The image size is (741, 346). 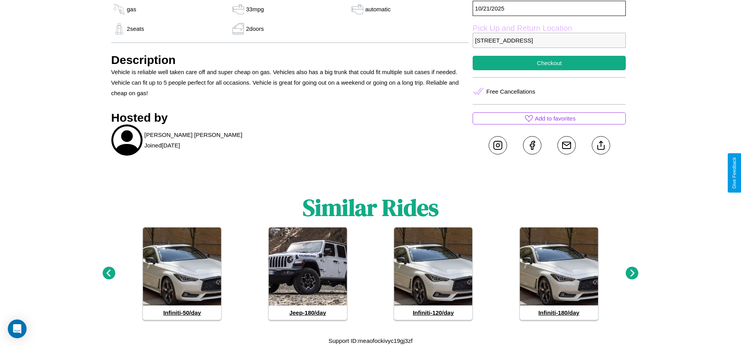 What do you see at coordinates (308, 274) in the screenshot?
I see `a: Jeep-180/day` at bounding box center [308, 274].